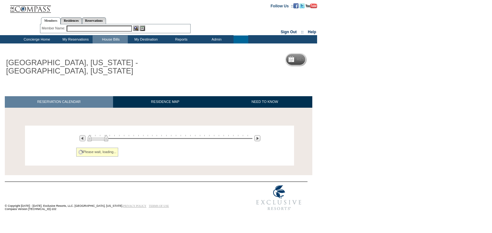 Image resolution: width=492 pixels, height=233 pixels. Describe the element at coordinates (75, 39) in the screenshot. I see `td: My Reservations` at that location.